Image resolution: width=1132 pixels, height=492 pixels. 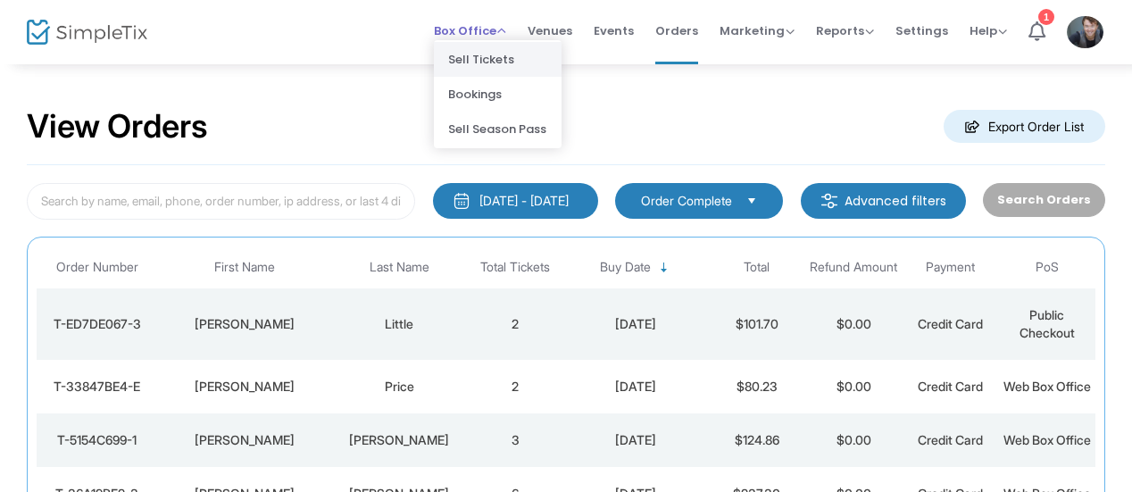 What do you see at coordinates (853, 267) in the screenshot?
I see `th: Refund Amount` at bounding box center [853, 267].